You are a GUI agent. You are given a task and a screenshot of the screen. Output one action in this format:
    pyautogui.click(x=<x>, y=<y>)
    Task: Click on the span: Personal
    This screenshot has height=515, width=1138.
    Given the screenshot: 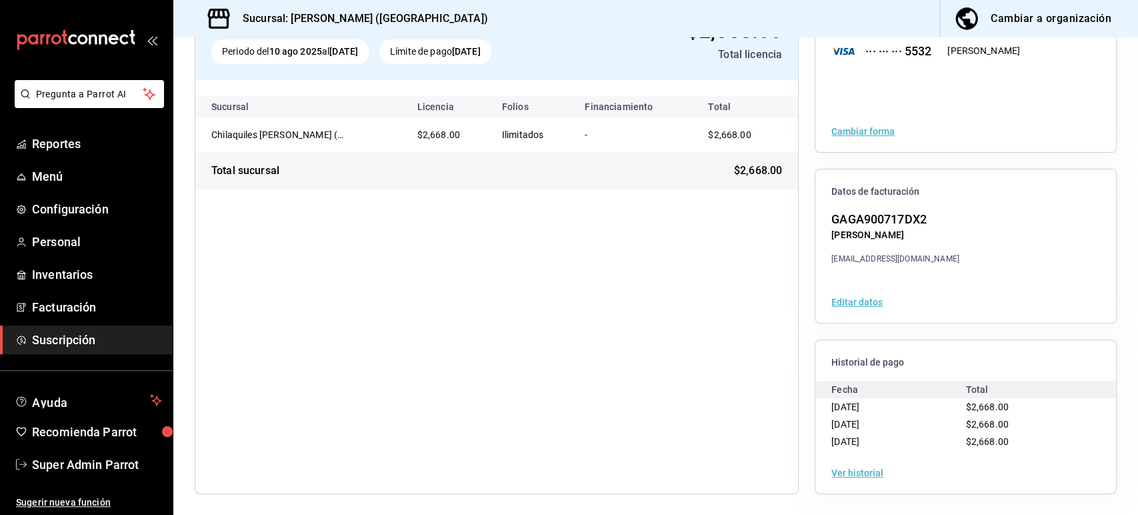 What is the action you would take?
    pyautogui.click(x=97, y=241)
    